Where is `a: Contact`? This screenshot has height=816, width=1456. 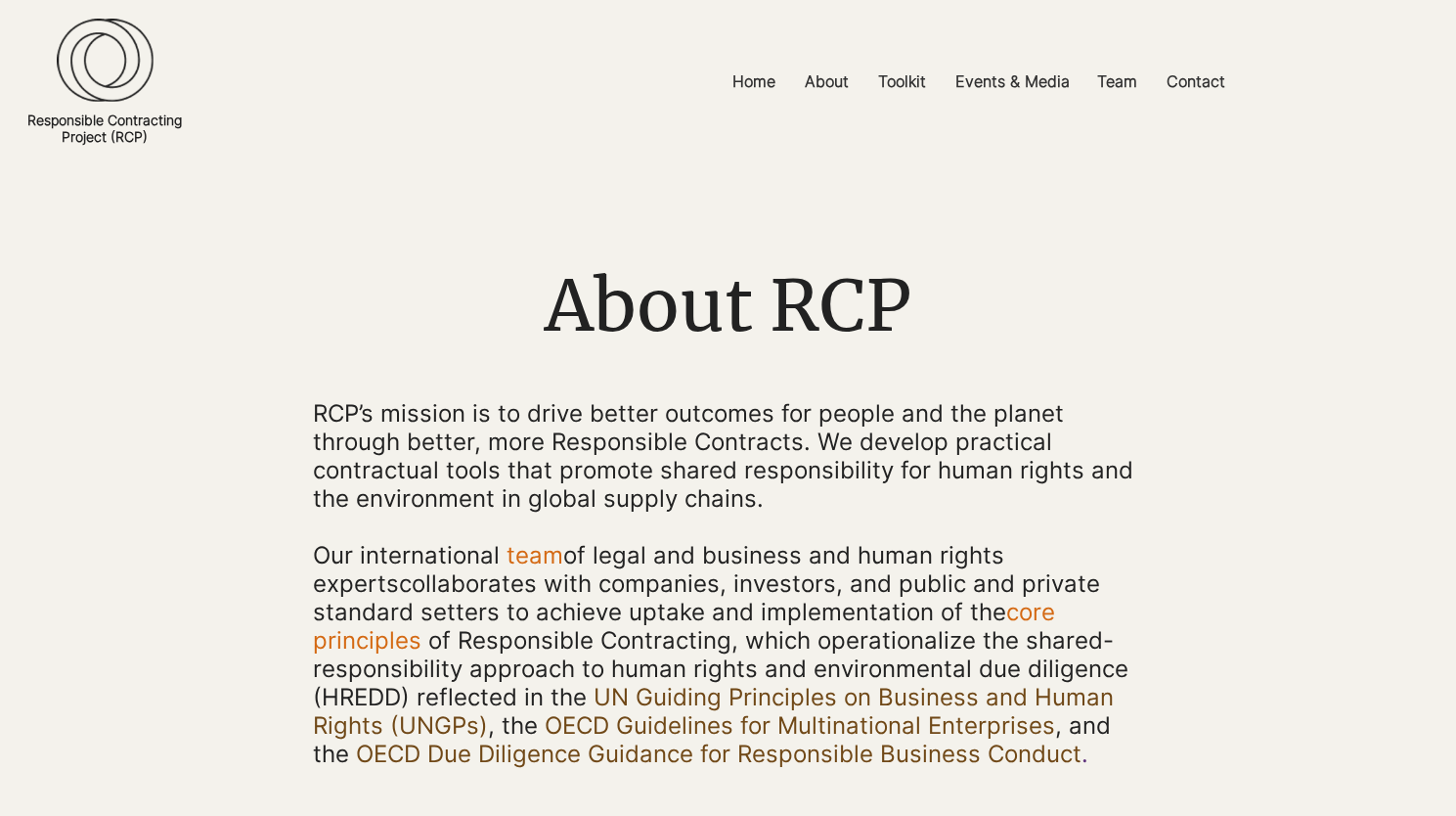
a: Contact is located at coordinates (1196, 81).